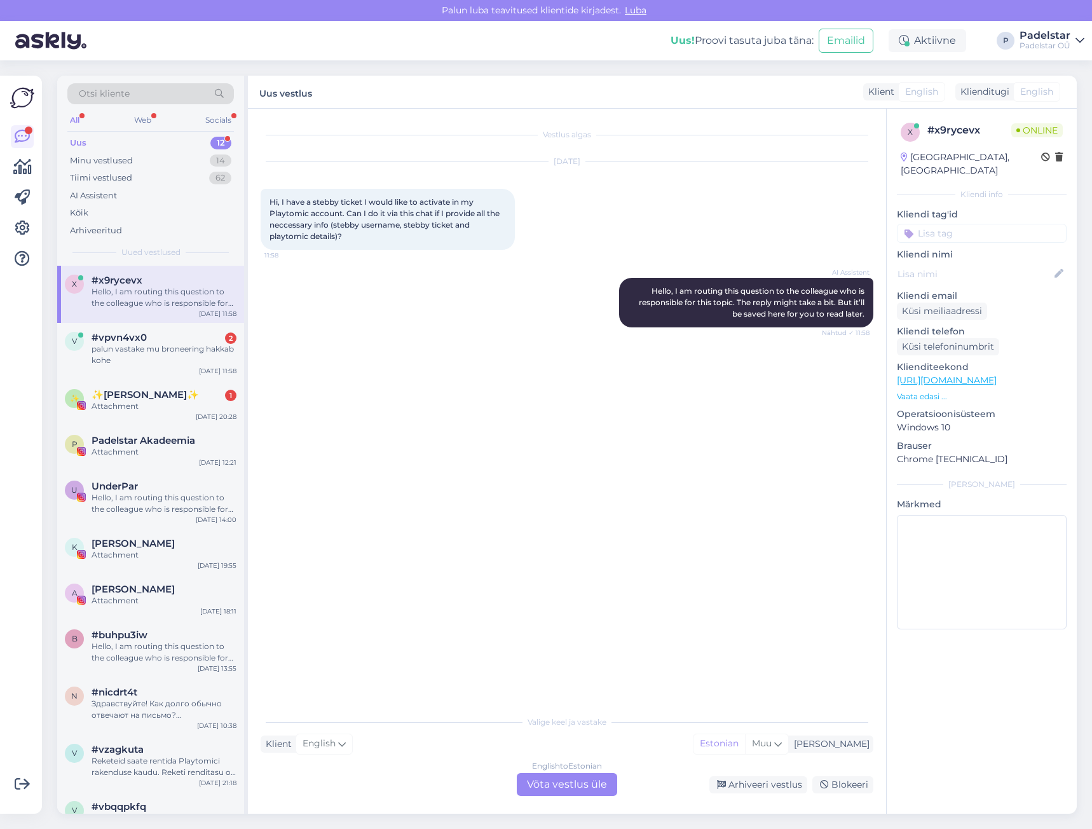 This screenshot has width=1092, height=829. Describe the element at coordinates (846, 41) in the screenshot. I see `button: Emailid` at that location.